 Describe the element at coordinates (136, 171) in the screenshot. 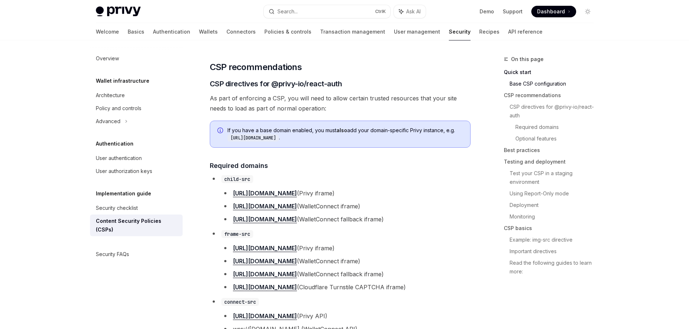

I see `a: User authorization keys` at that location.